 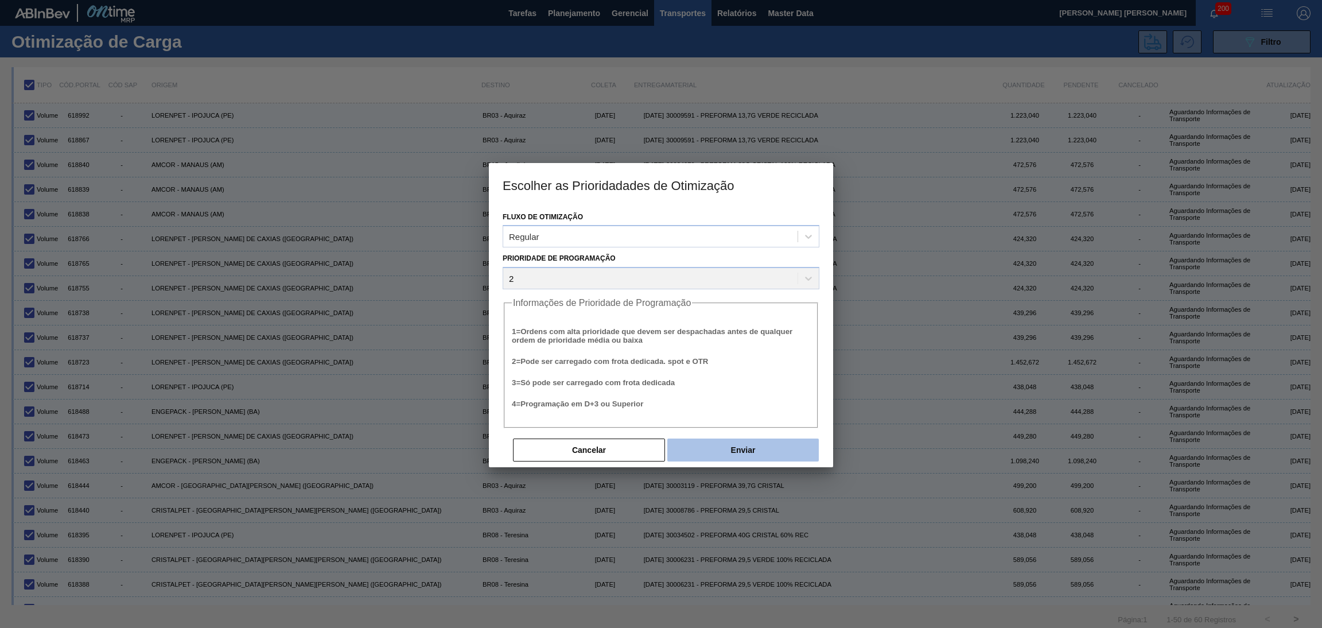 What do you see at coordinates (661, 382) in the screenshot?
I see `h5: 3 = Só pode ser carregado com frota dedicada` at bounding box center [661, 382].